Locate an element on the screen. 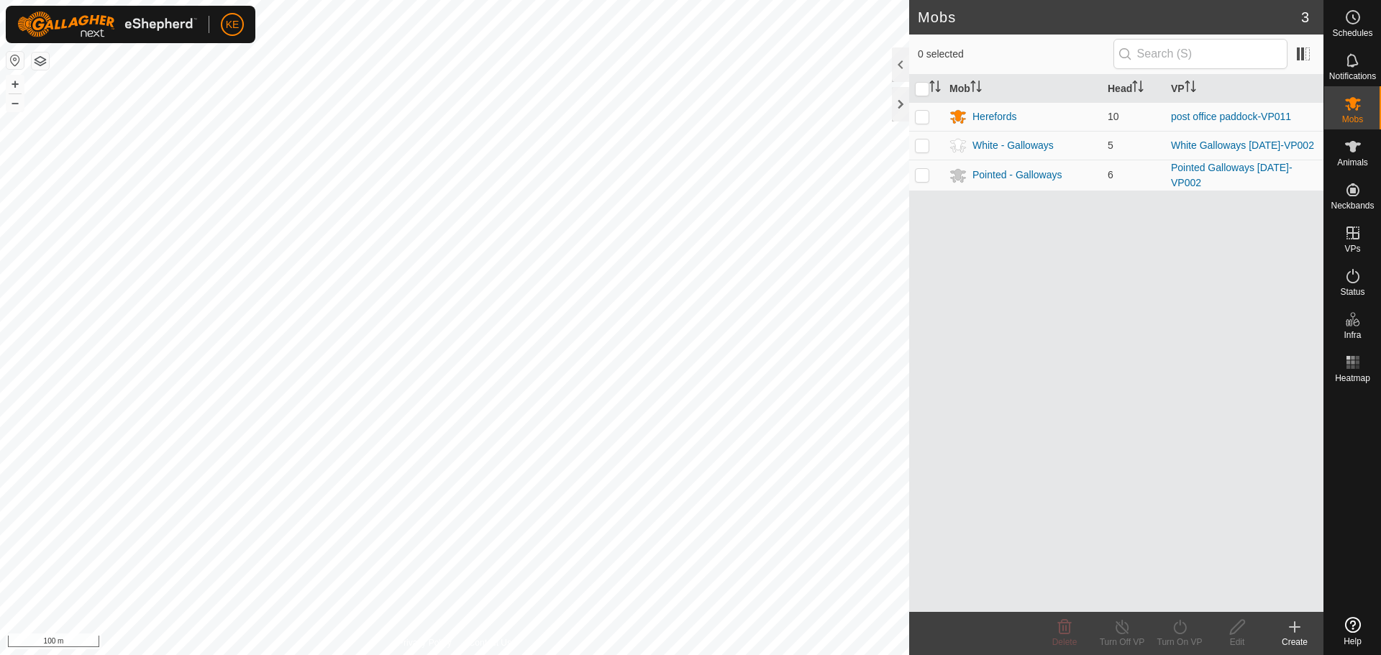 The image size is (1381, 655). span: 6 is located at coordinates (1110, 175).